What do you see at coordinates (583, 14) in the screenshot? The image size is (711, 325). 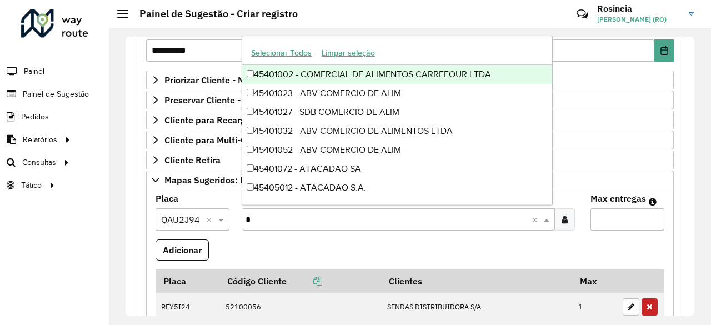 I see `a: Contato Rápido` at bounding box center [583, 14].